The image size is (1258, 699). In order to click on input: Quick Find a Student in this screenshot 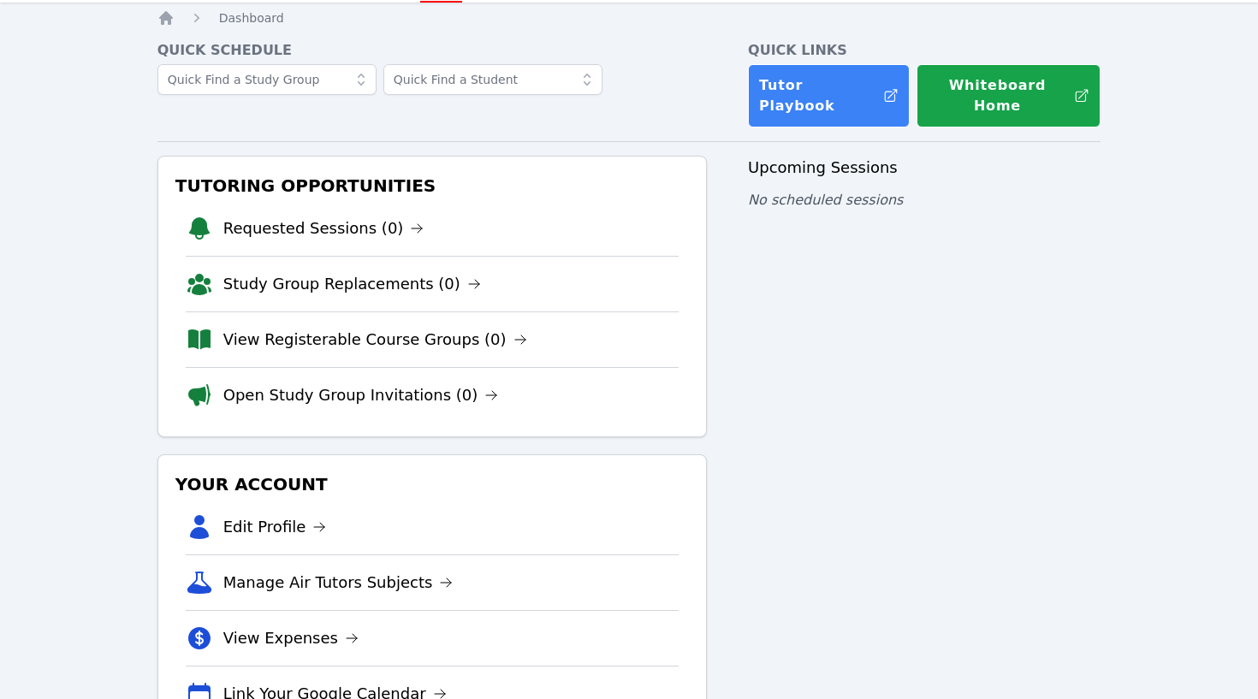, I will do `click(493, 80)`.